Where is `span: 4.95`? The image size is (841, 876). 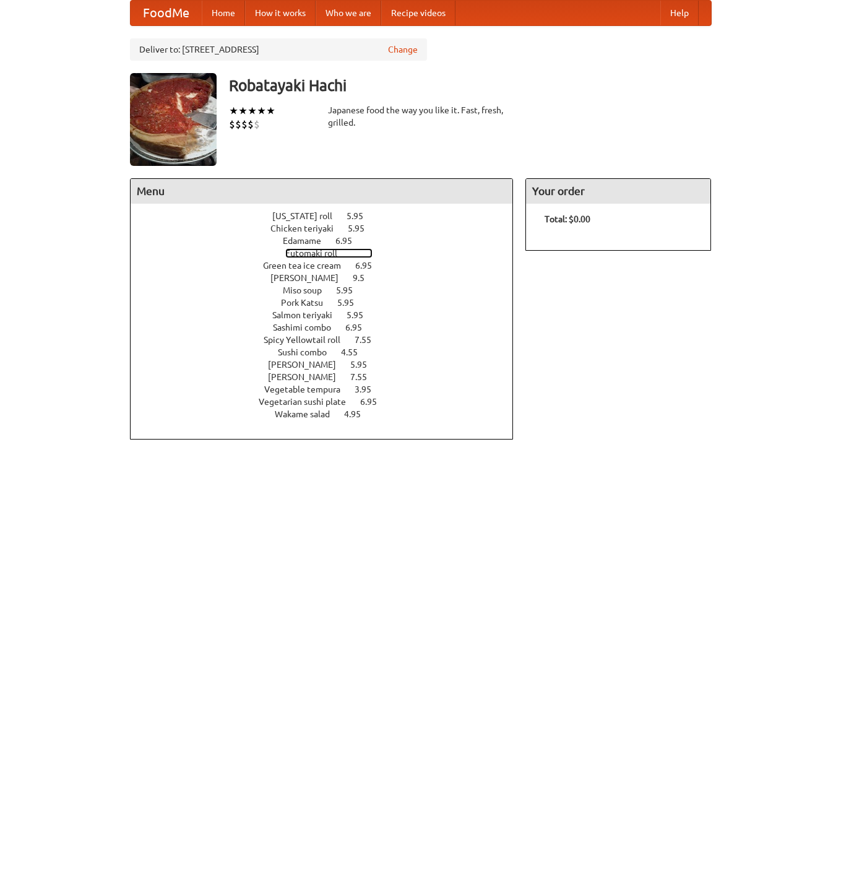
span: 4.95 is located at coordinates (358, 414).